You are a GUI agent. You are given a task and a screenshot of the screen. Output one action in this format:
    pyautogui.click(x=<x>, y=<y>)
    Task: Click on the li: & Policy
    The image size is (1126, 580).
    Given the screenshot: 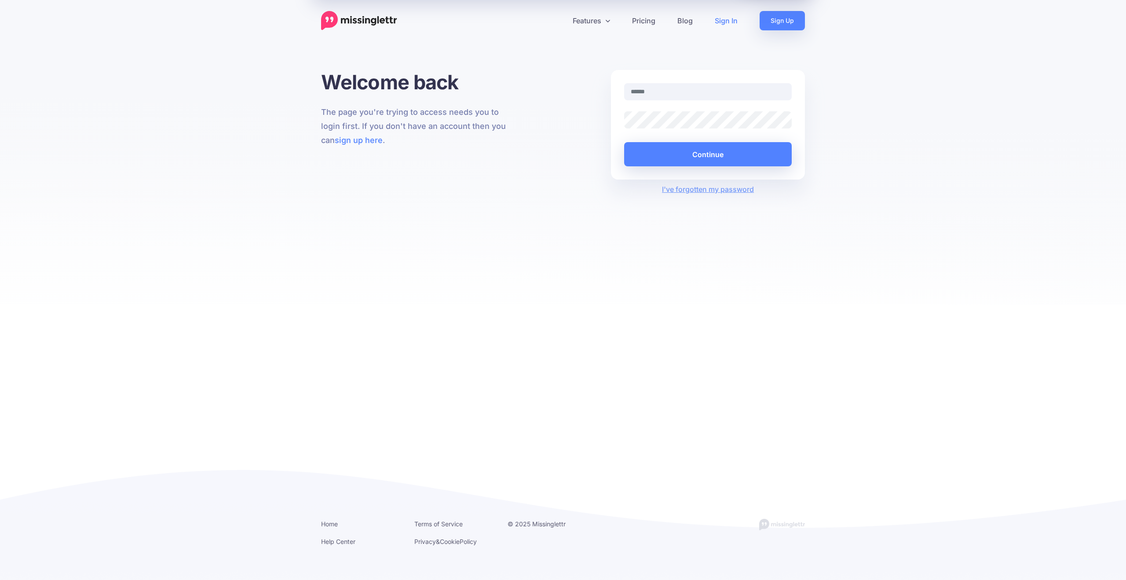 What is the action you would take?
    pyautogui.click(x=454, y=541)
    